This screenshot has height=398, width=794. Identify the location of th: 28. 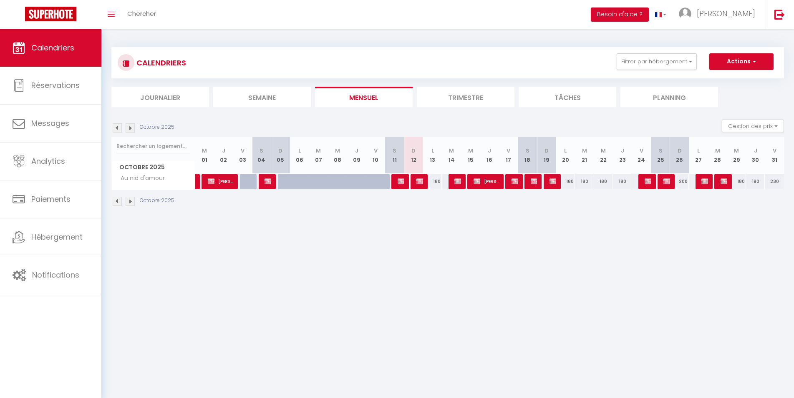
(717, 155).